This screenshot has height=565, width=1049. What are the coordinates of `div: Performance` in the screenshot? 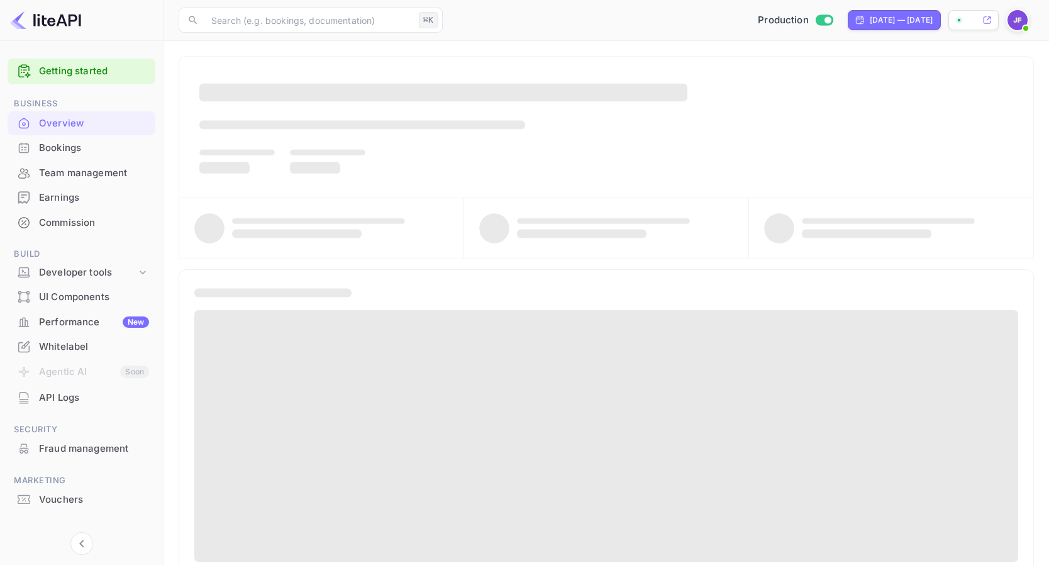 It's located at (94, 322).